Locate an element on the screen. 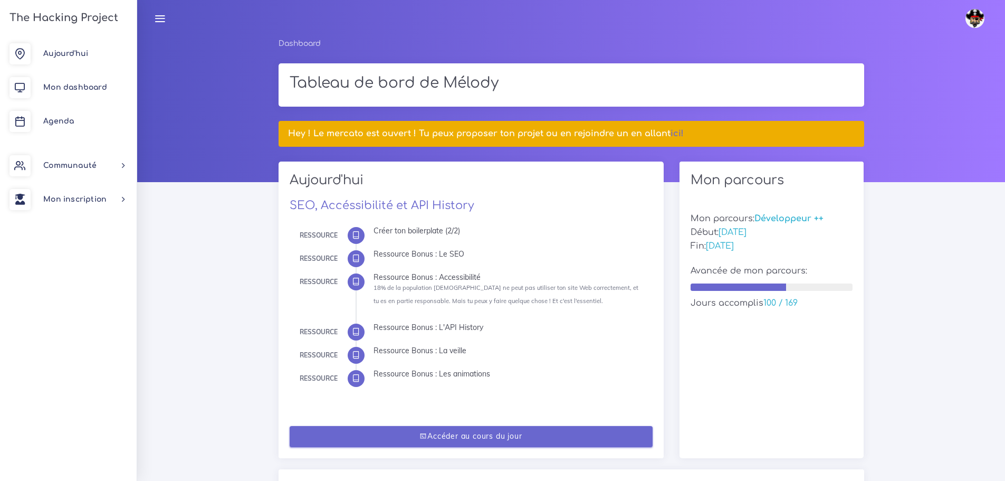  span: Aujourd'hui is located at coordinates (65, 53).